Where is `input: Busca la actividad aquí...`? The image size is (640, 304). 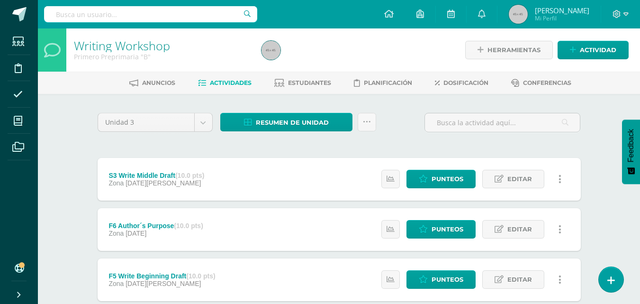 input: Busca la actividad aquí... is located at coordinates (502, 122).